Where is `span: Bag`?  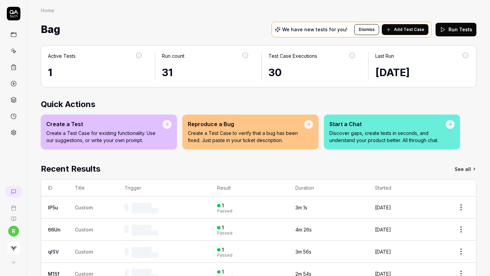
span: Bag is located at coordinates (50, 29).